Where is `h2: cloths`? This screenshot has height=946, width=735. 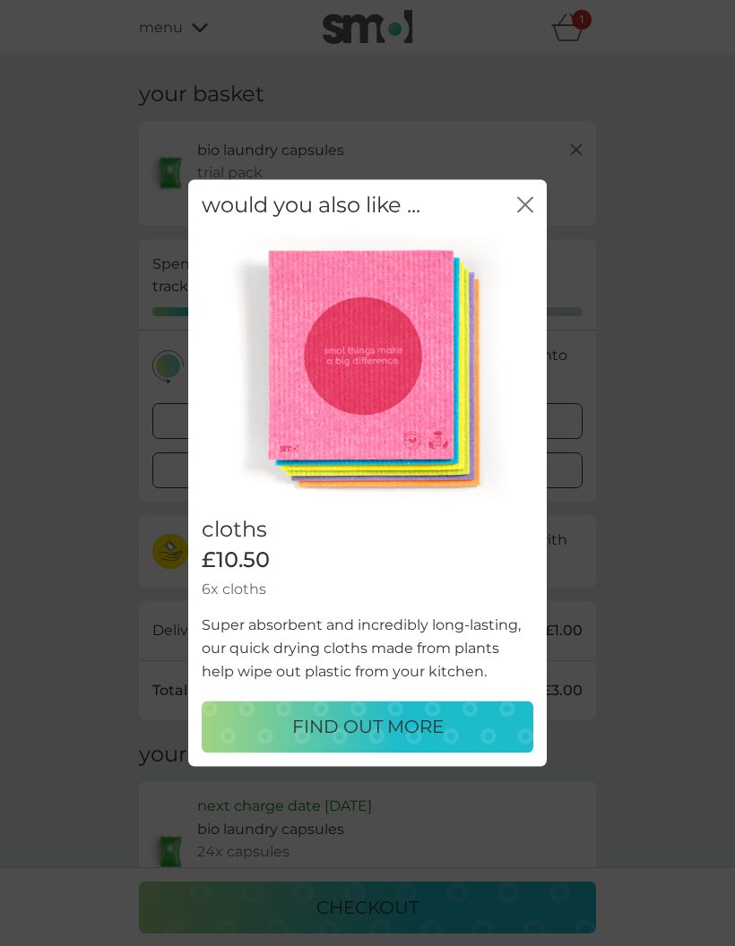 h2: cloths is located at coordinates (367, 530).